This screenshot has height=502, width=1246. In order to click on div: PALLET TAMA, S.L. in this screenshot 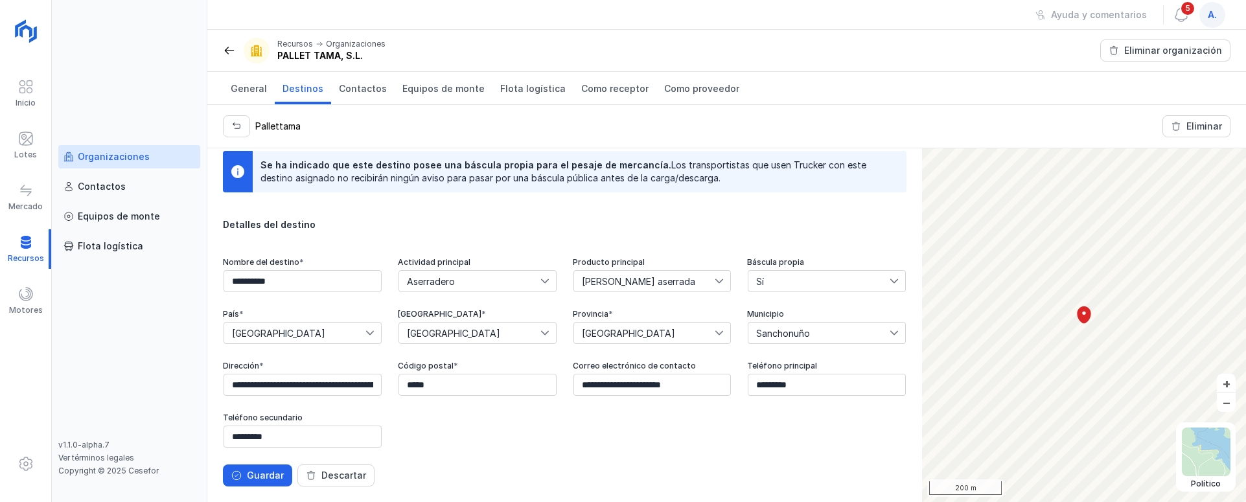, I will do `click(331, 56)`.